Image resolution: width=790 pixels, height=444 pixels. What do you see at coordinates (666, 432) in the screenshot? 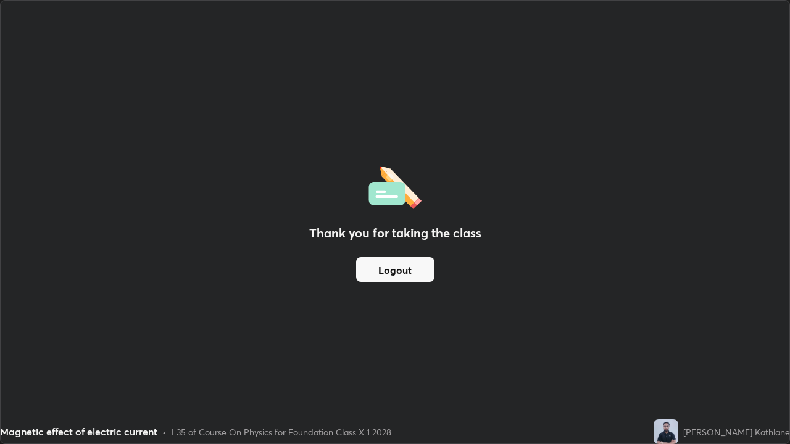
I see `img: 191c609c7ab1446baba581773504bcda.jpg` at bounding box center [666, 432].